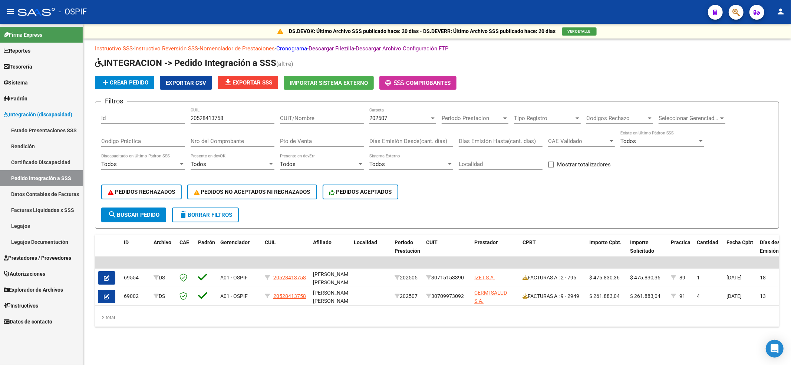  Describe the element at coordinates (584, 165) in the screenshot. I see `span: Mostrar totalizadores` at that location.